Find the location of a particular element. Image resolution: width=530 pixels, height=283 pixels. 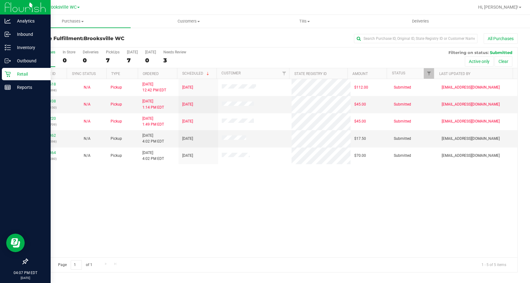

inline-svg: Reports is located at coordinates (8, 87).